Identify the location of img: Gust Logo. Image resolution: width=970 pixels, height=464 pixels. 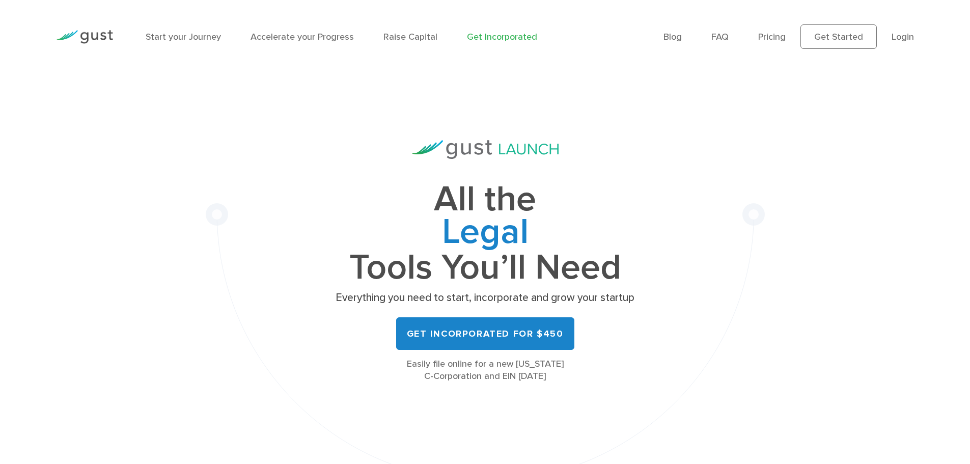
(85, 37).